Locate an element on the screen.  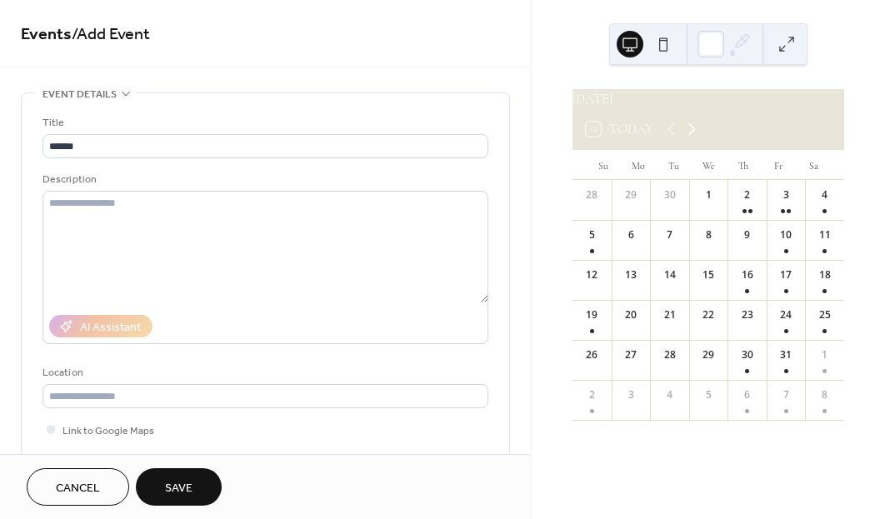
div: Th is located at coordinates (743, 165).